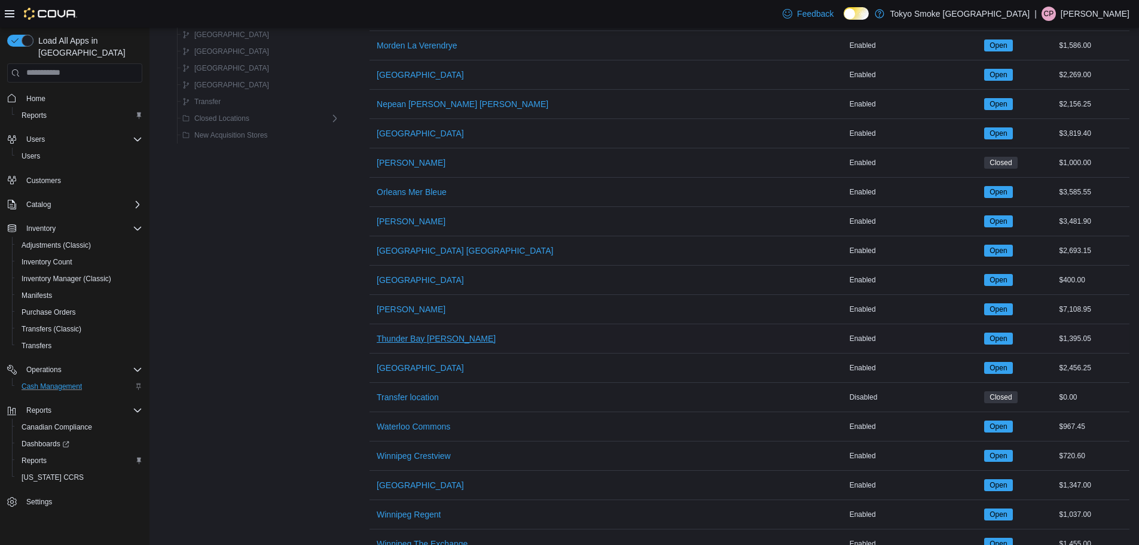 The width and height of the screenshot is (1139, 545). I want to click on span: Transfers, so click(80, 346).